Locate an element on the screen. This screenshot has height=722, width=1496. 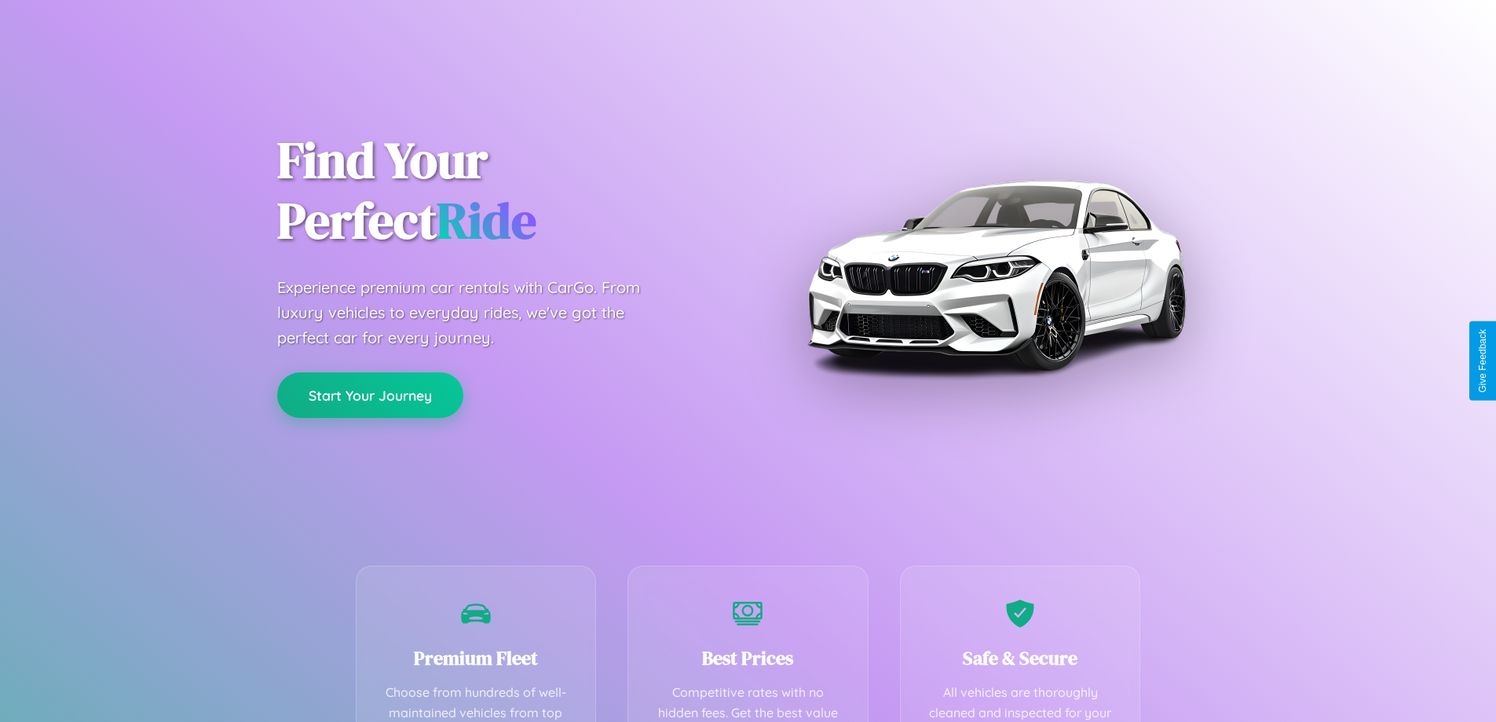
img: Premium BMW car rental vehicle is located at coordinates (996, 275).